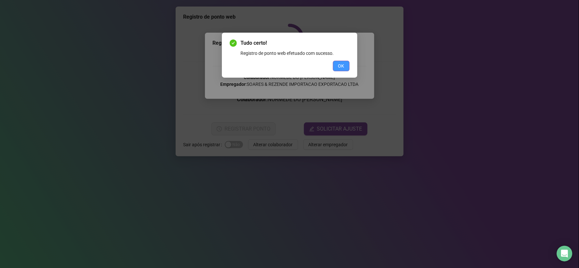  Describe the element at coordinates (341, 66) in the screenshot. I see `span: OK` at that location.